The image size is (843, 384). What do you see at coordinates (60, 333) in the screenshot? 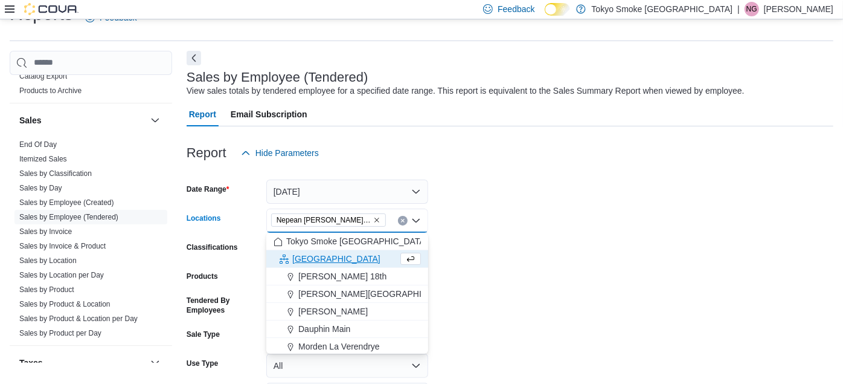
I see `a: Sales by Product per Day` at bounding box center [60, 333].